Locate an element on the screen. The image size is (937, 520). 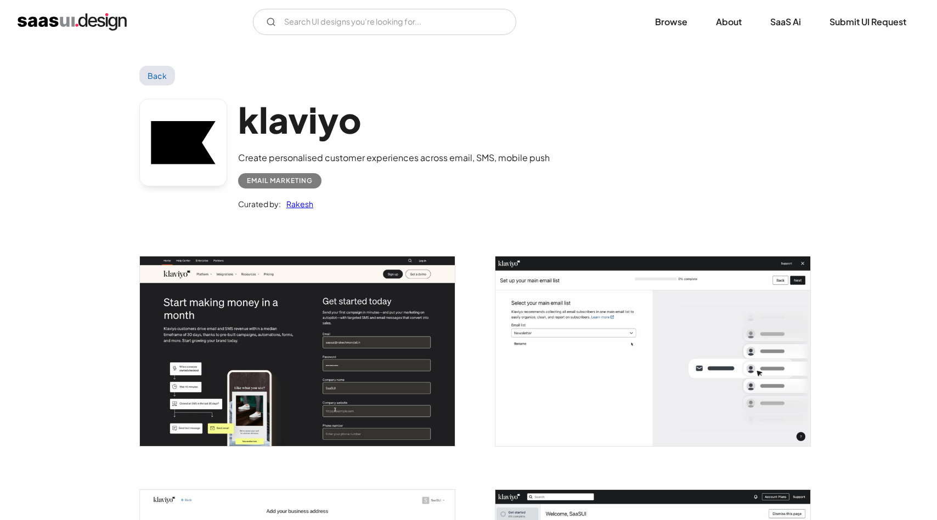
a: Browse is located at coordinates (671, 22).